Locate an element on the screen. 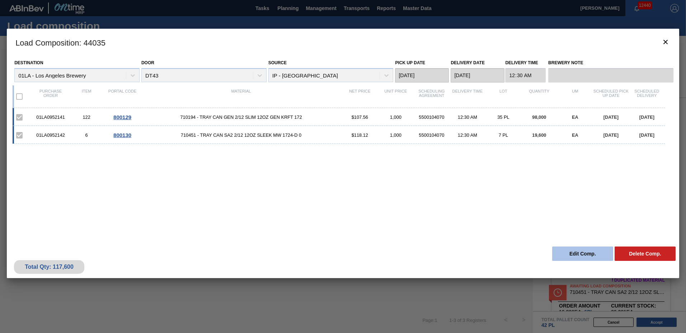 The height and width of the screenshot is (333, 686). div: 35 PL is located at coordinates (503, 117).